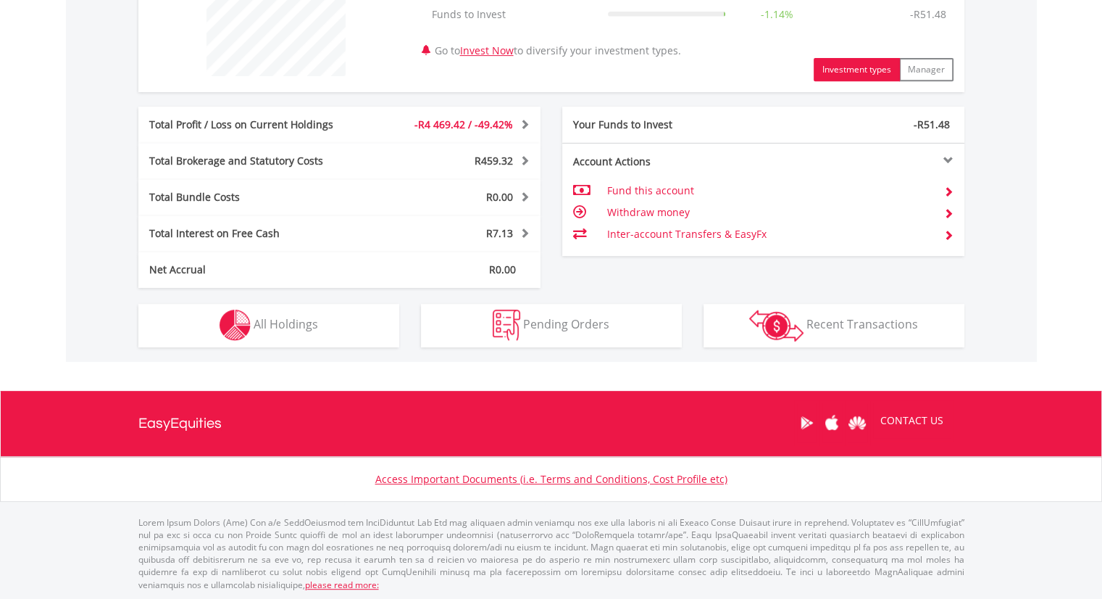 Image resolution: width=1102 pixels, height=599 pixels. I want to click on img: transactions-zar-wht.png, so click(776, 325).